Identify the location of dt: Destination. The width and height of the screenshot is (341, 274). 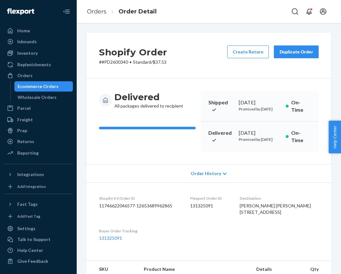
(279, 198).